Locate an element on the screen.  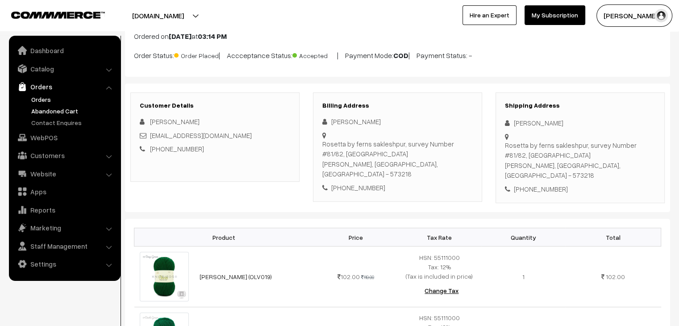
a: Apps is located at coordinates (64, 191).